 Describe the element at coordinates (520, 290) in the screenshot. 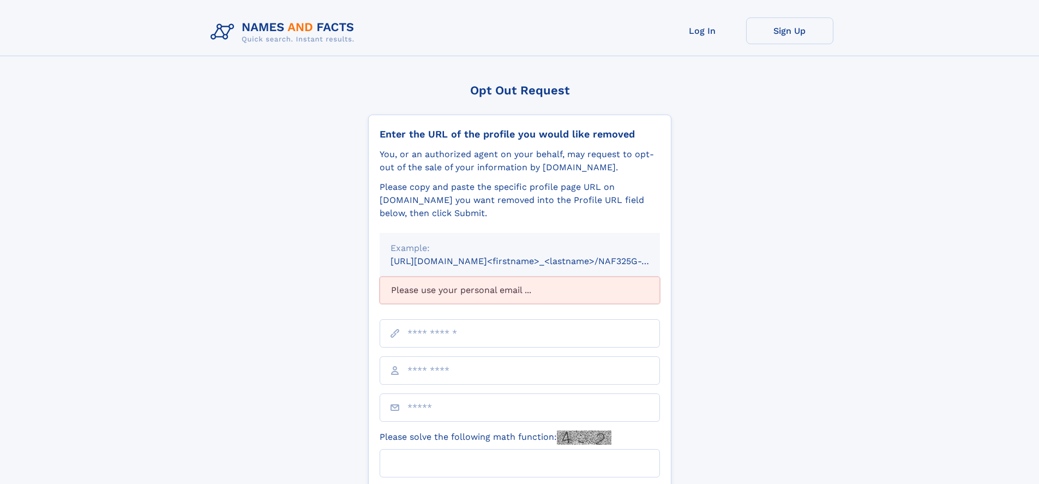

I see `div: Please use your personal email ...` at that location.